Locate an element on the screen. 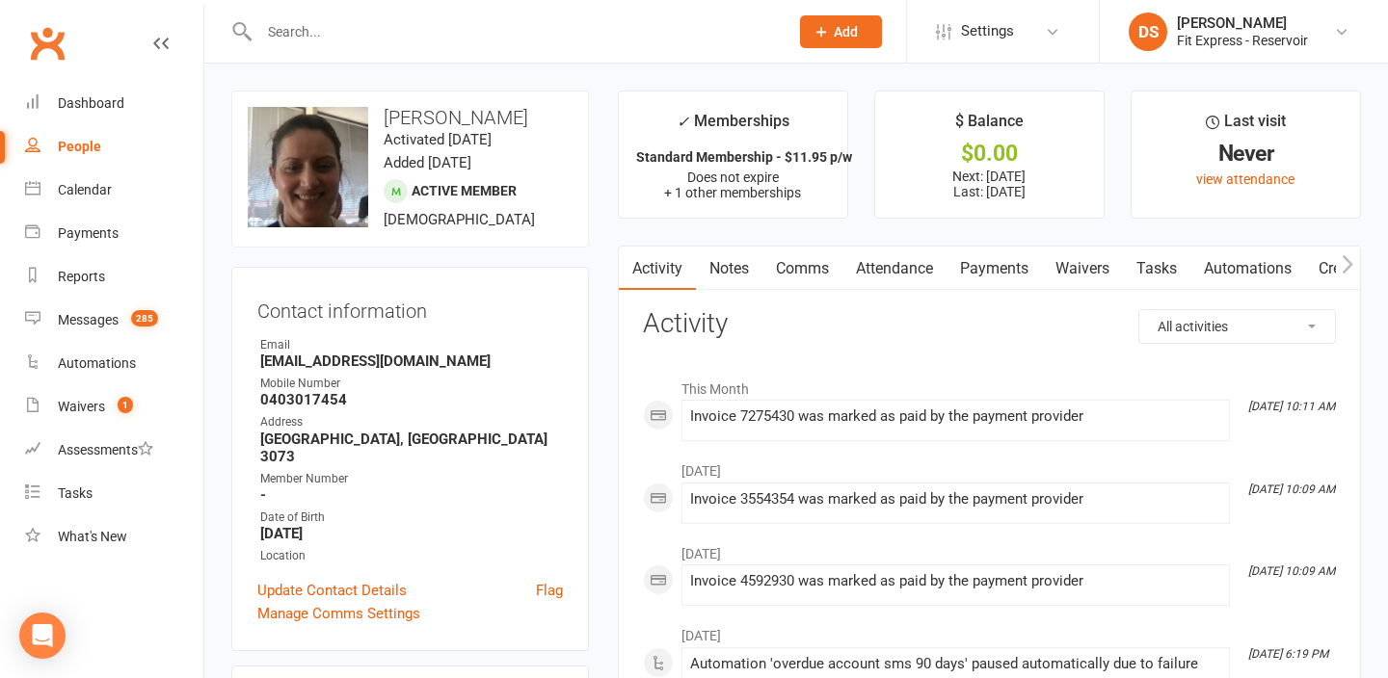 This screenshot has height=678, width=1388. div: Payments is located at coordinates (88, 233).